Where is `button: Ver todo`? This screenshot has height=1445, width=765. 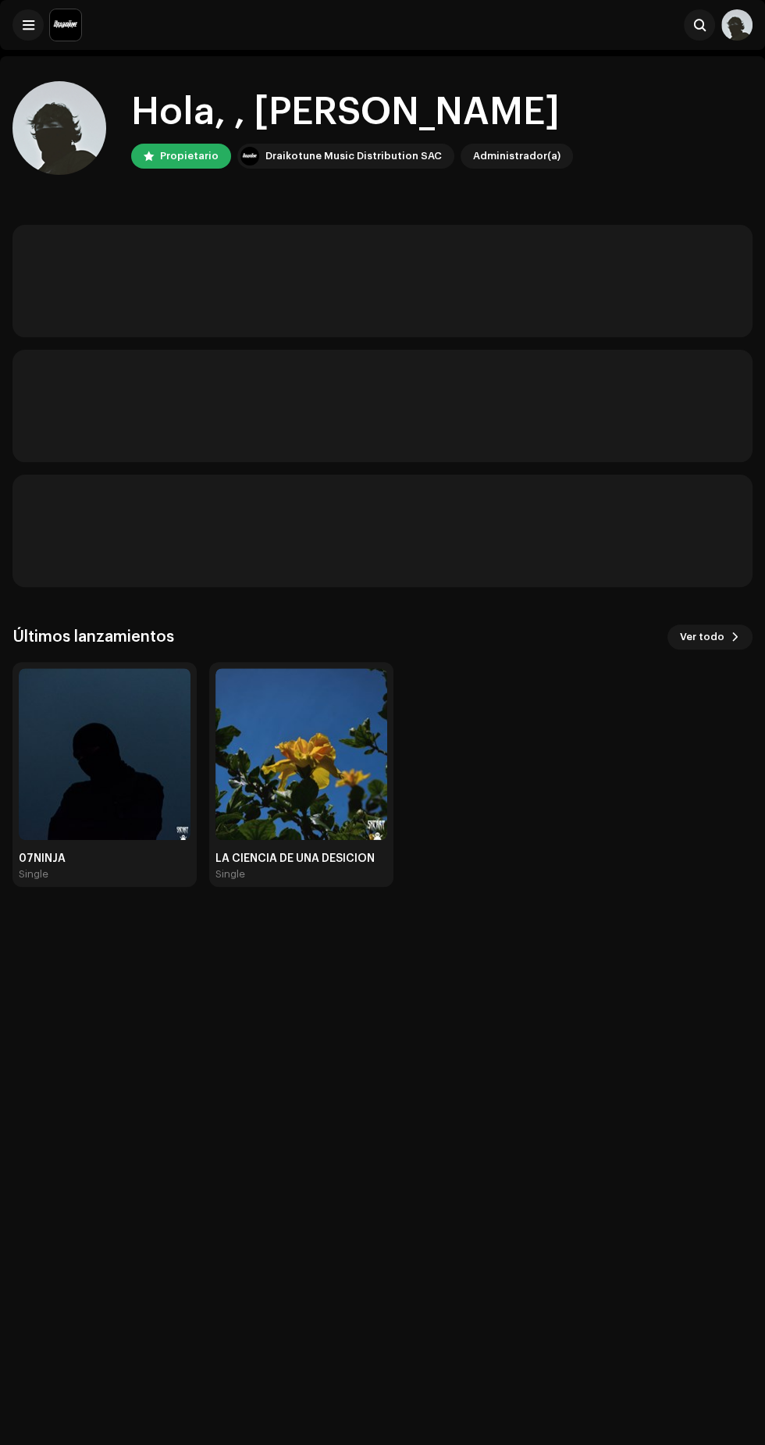
button: Ver todo is located at coordinates (710, 637).